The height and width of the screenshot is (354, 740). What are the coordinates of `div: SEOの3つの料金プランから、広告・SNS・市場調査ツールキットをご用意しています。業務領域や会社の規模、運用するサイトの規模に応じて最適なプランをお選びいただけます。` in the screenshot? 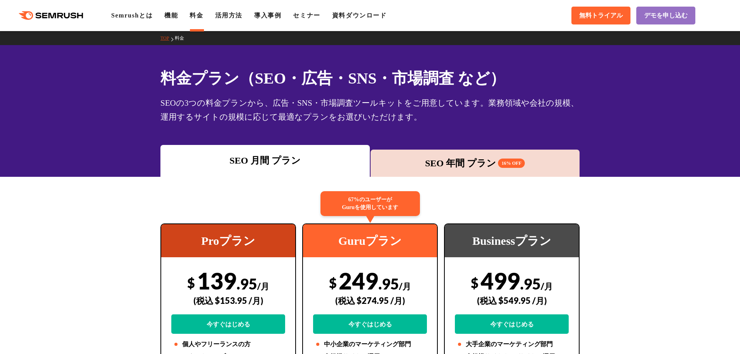 It's located at (370, 110).